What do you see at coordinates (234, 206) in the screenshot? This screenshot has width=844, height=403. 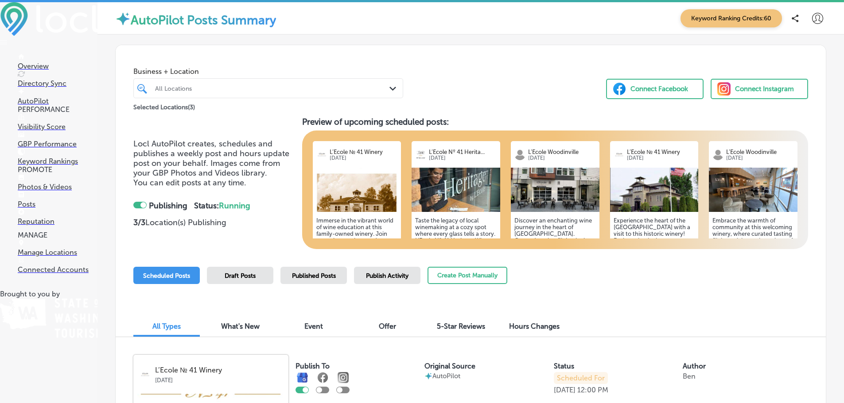 I see `span: Running` at bounding box center [234, 206].